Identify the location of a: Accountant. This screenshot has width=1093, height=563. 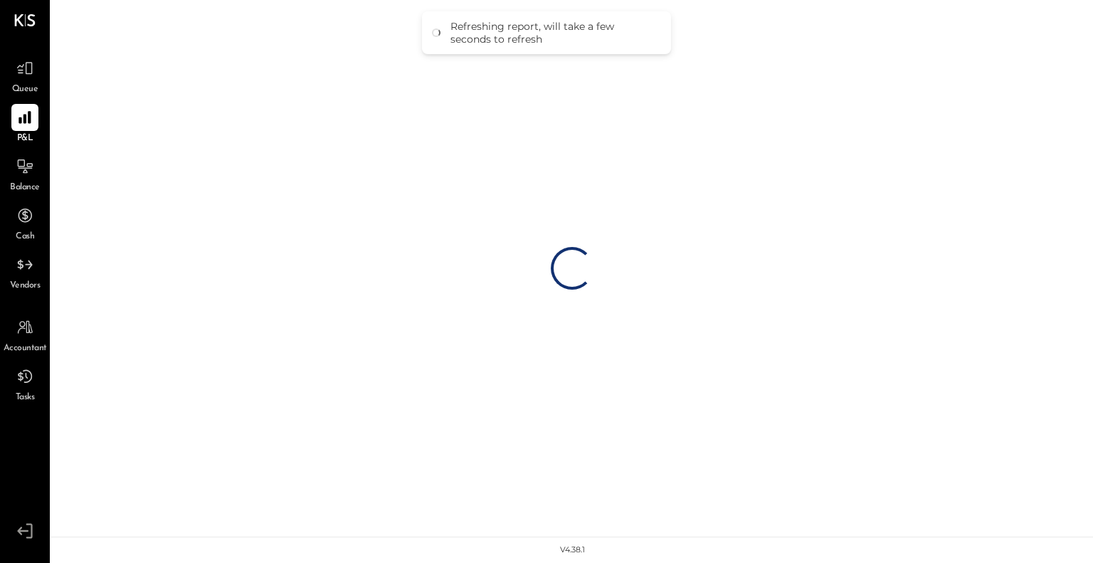
(25, 334).